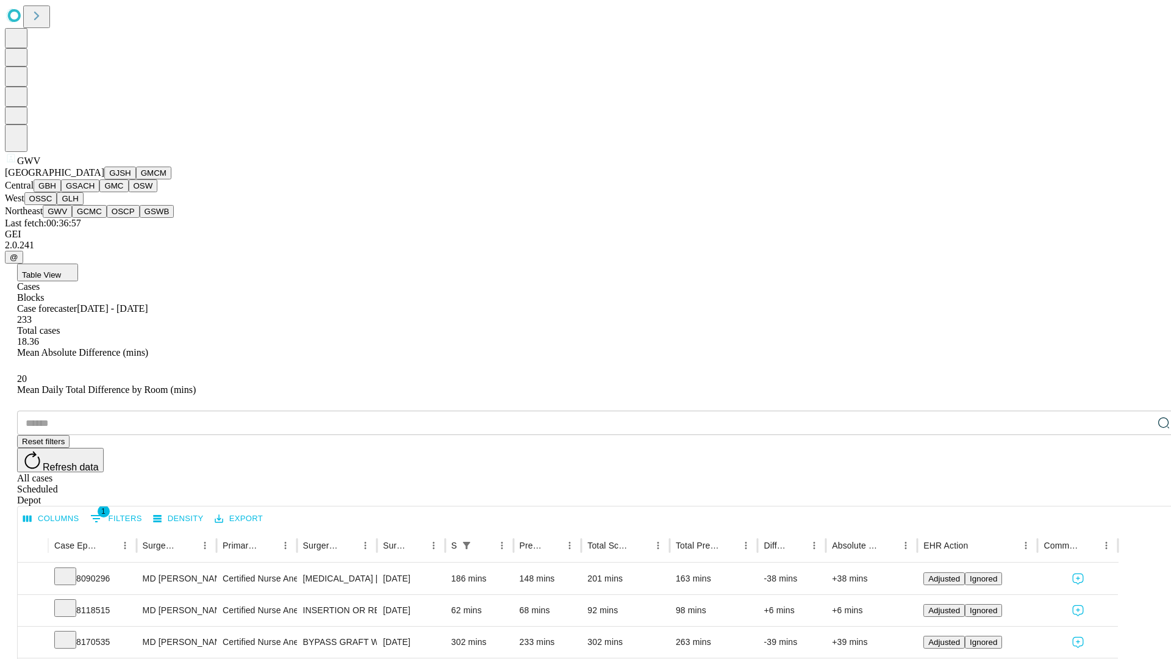  Describe the element at coordinates (47, 185) in the screenshot. I see `button: GBH` at that location.